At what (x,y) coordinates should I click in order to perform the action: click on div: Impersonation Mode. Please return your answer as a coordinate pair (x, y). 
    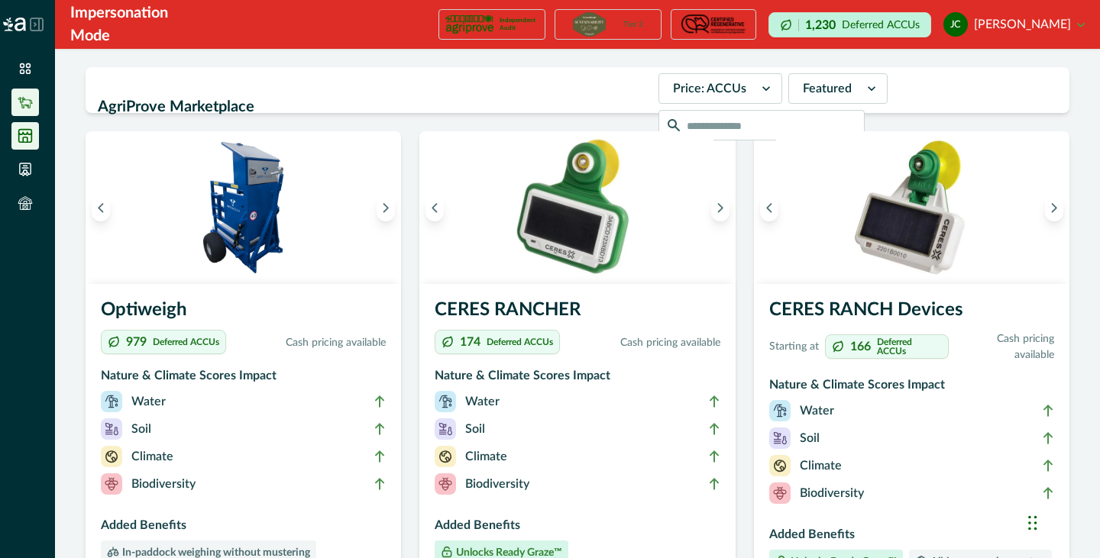
    Looking at the image, I should click on (130, 24).